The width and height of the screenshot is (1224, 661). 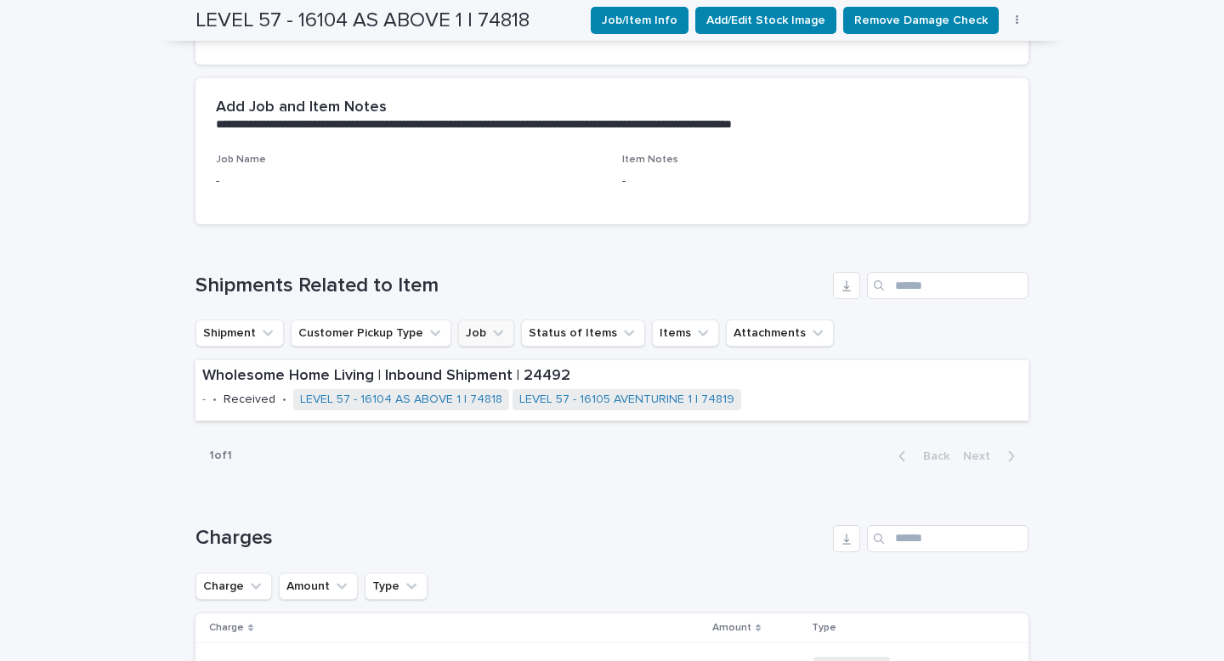 I want to click on a: Wholesome Home Living | Inbound Shipment | 24492-•Received•LEVEL 57 - 16104 AS ABOVE 1 | 74818 LE..., so click(x=612, y=390).